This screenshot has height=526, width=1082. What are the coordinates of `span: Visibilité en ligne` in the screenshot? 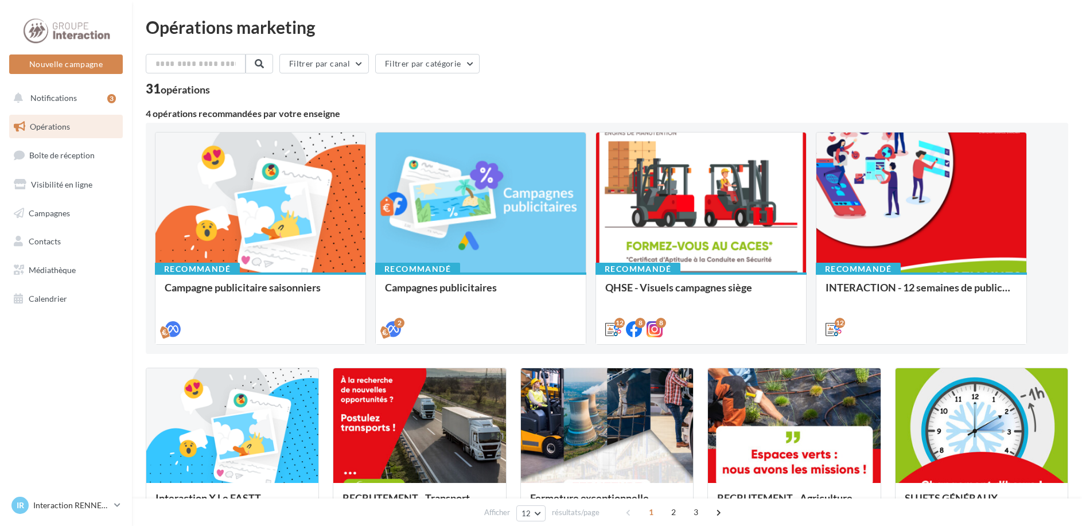 It's located at (61, 184).